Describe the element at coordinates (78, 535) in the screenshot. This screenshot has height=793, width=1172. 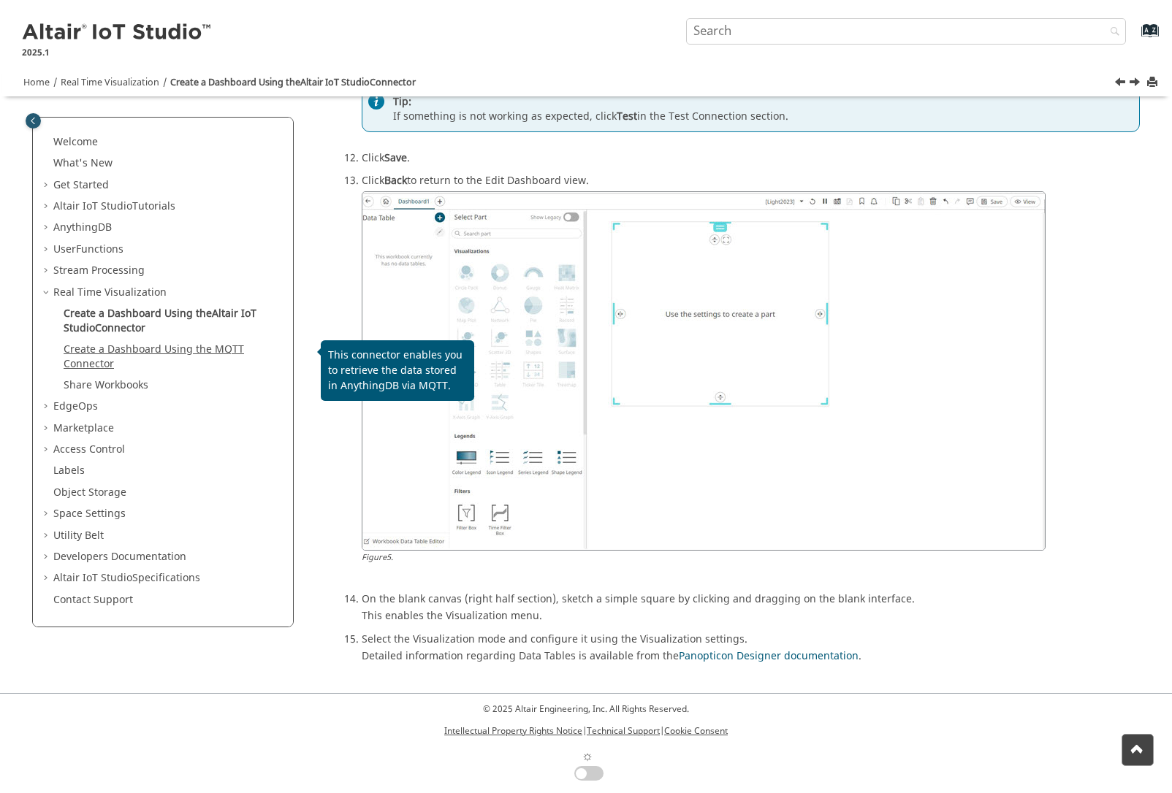
I see `a: Utility Belt` at that location.